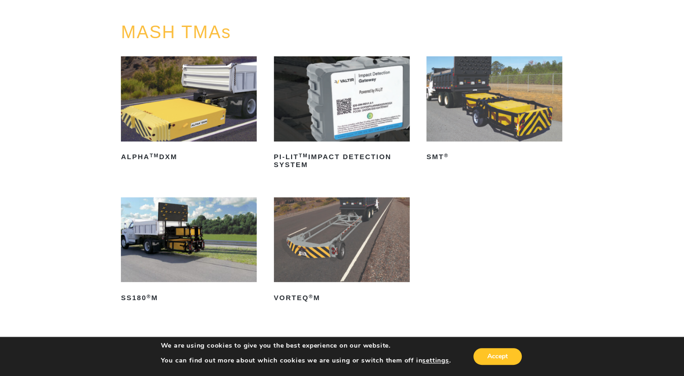 This screenshot has height=376, width=684. Describe the element at coordinates (435, 360) in the screenshot. I see `button: settings` at that location.